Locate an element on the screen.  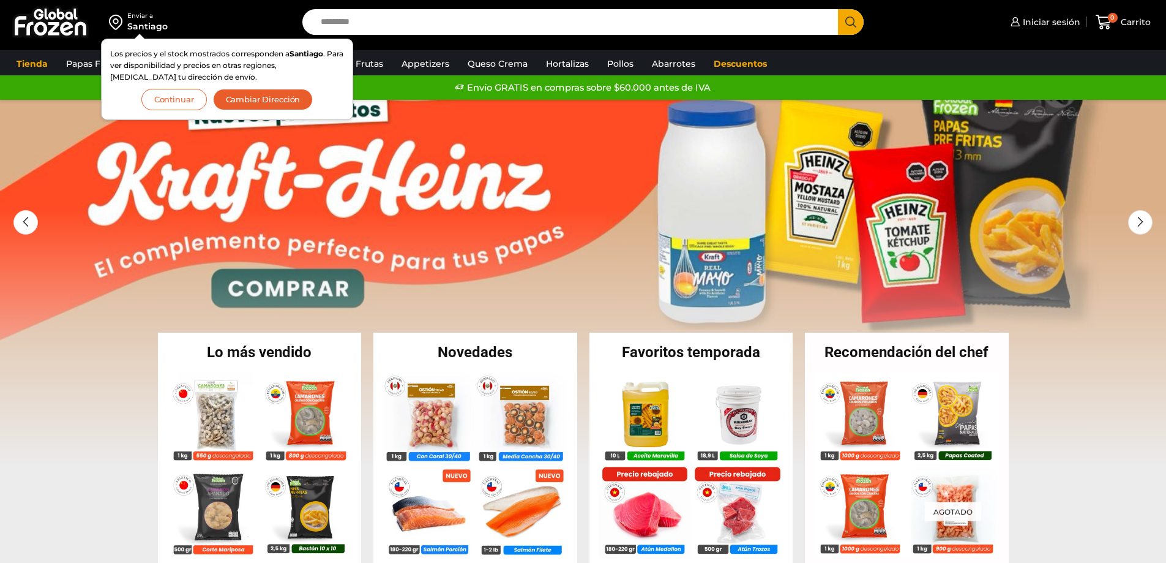
span: 0 is located at coordinates (1113, 18).